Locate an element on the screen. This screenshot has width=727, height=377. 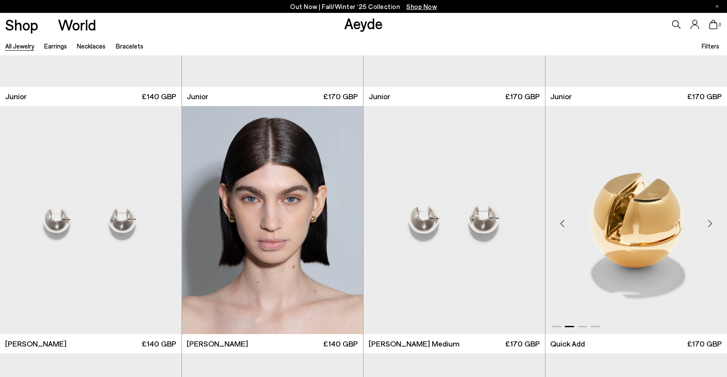
a: Necklaces is located at coordinates (91, 46).